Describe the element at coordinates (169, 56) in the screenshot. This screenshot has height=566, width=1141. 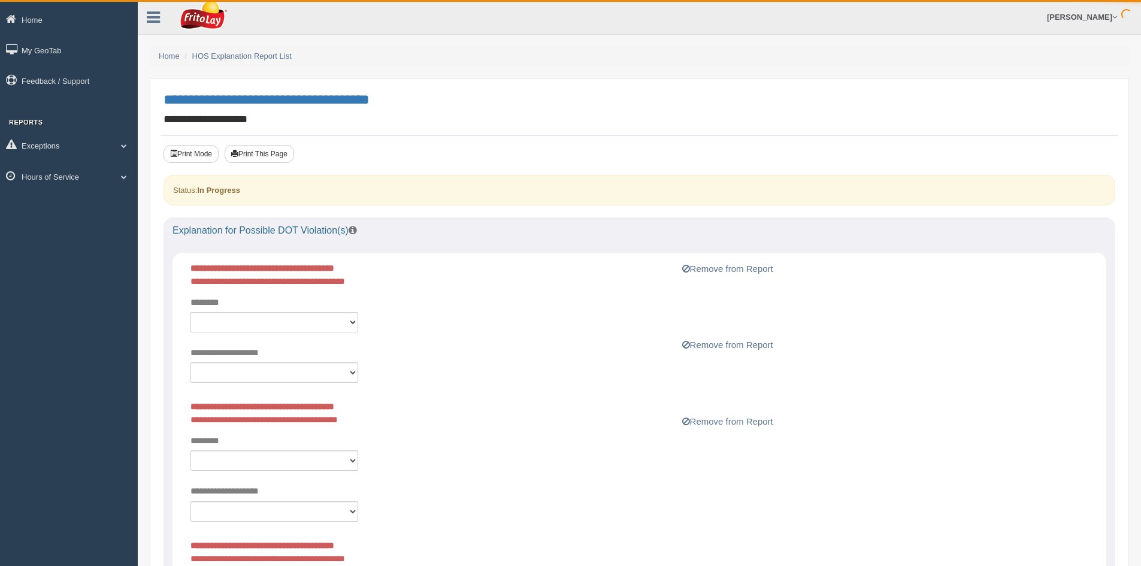
I see `a: Home` at that location.